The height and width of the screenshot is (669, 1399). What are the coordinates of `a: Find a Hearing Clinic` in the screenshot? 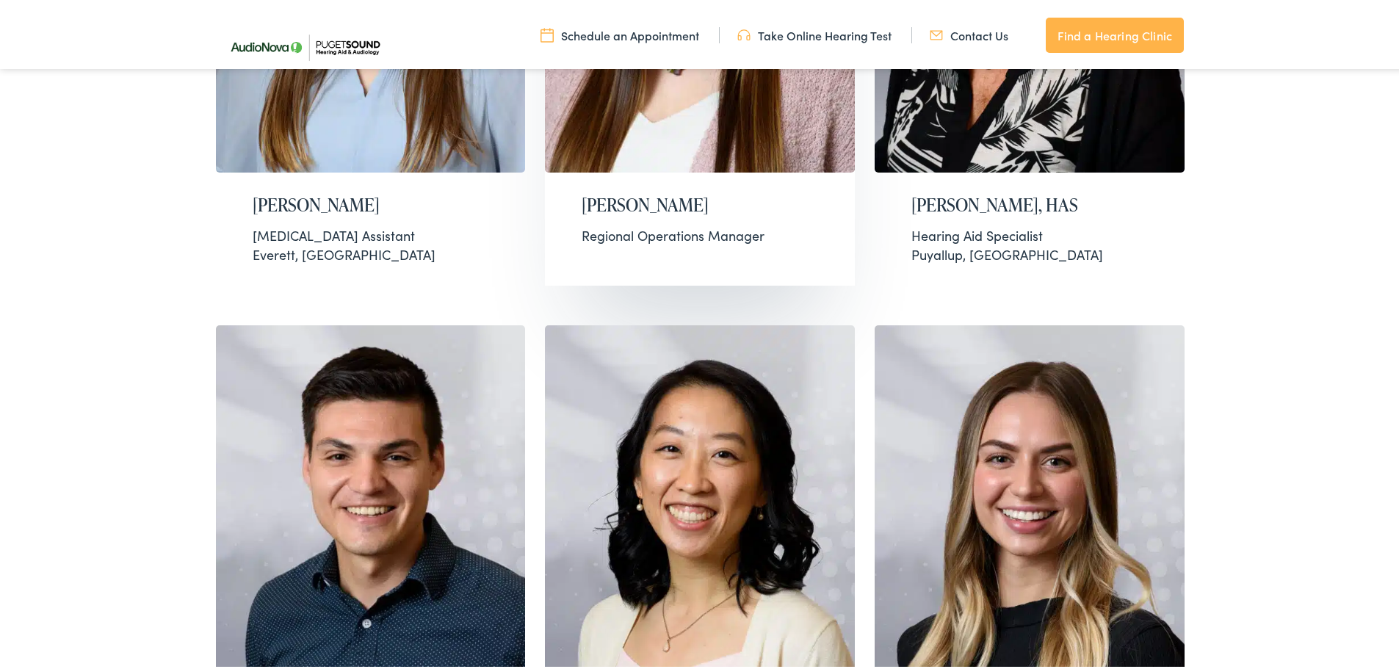 It's located at (1115, 32).